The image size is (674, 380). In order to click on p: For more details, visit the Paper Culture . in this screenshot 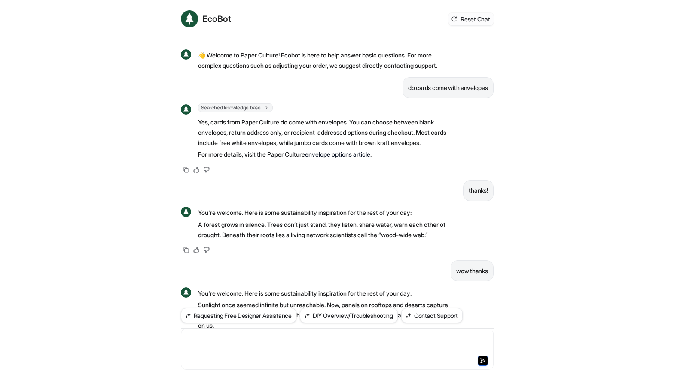, I will do `click(323, 155)`.